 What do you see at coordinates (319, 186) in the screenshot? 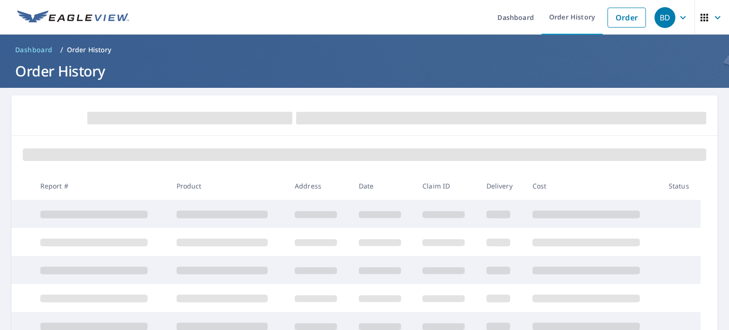
I see `th: Address` at bounding box center [319, 186].